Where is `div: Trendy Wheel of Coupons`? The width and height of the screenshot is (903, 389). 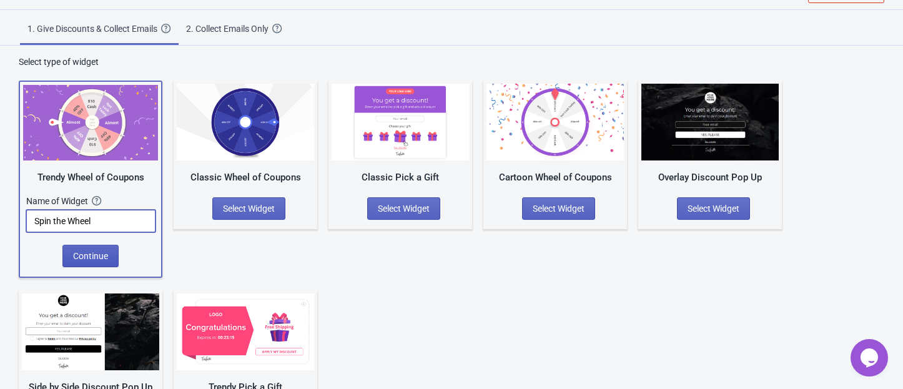 div: Trendy Wheel of Coupons is located at coordinates (91, 177).